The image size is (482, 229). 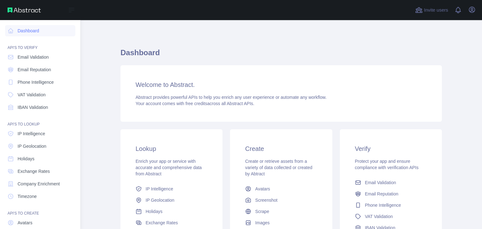 I want to click on h1: Dashboard, so click(x=281, y=55).